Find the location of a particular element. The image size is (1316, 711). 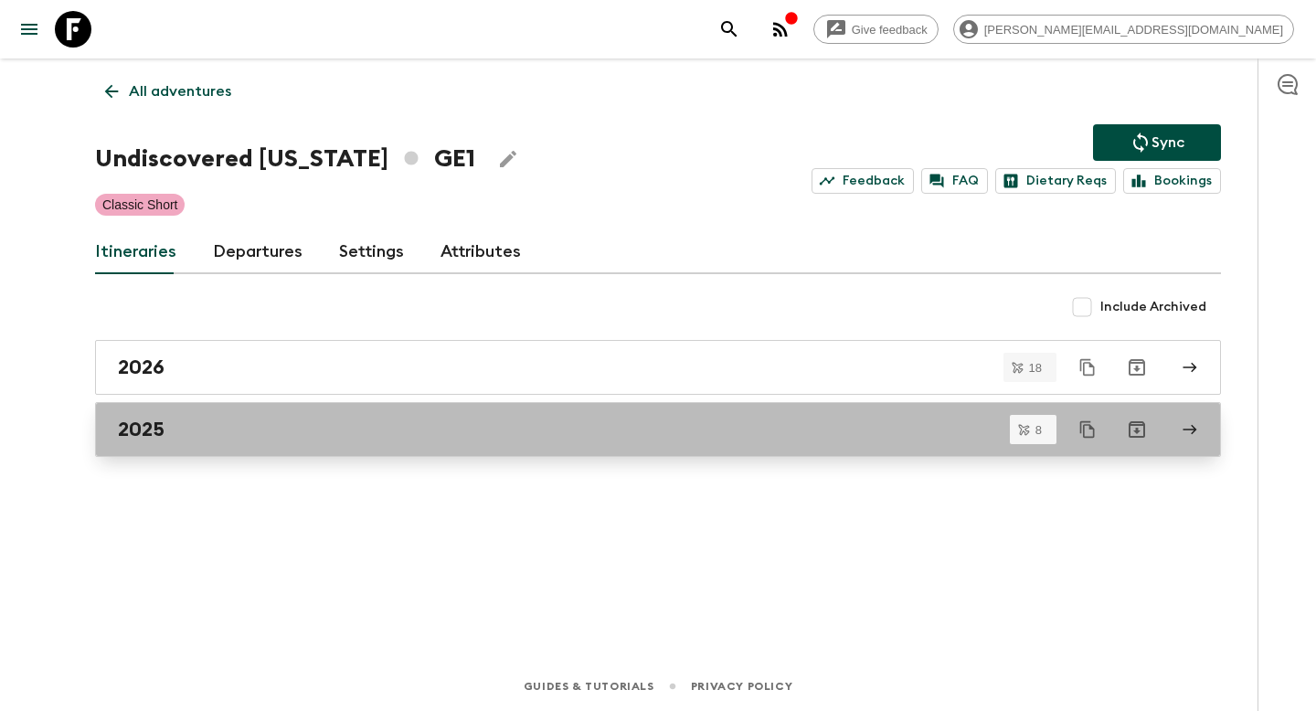

button: Edit Adventure Title is located at coordinates (508, 159).